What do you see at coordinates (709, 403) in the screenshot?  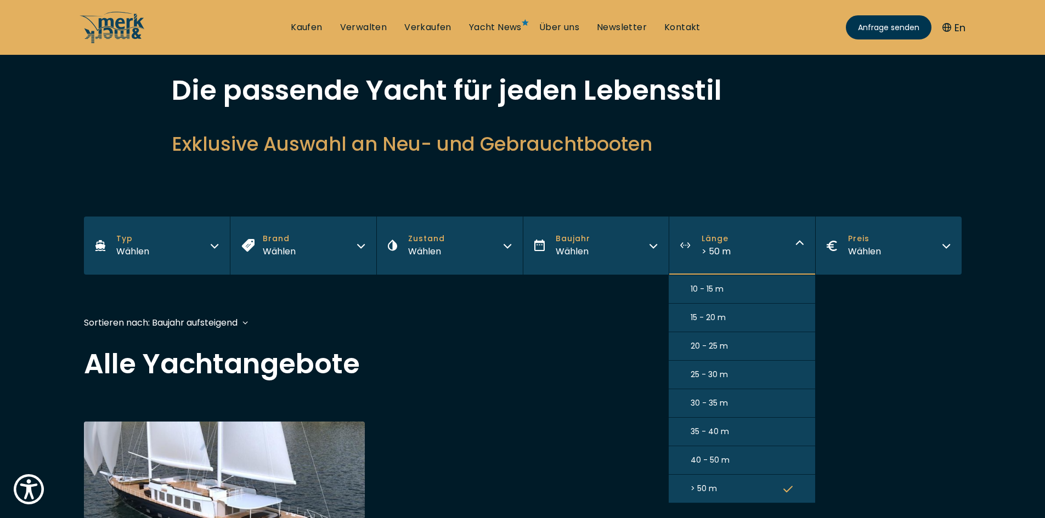 I see `span: 30 - 35 m` at bounding box center [709, 403].